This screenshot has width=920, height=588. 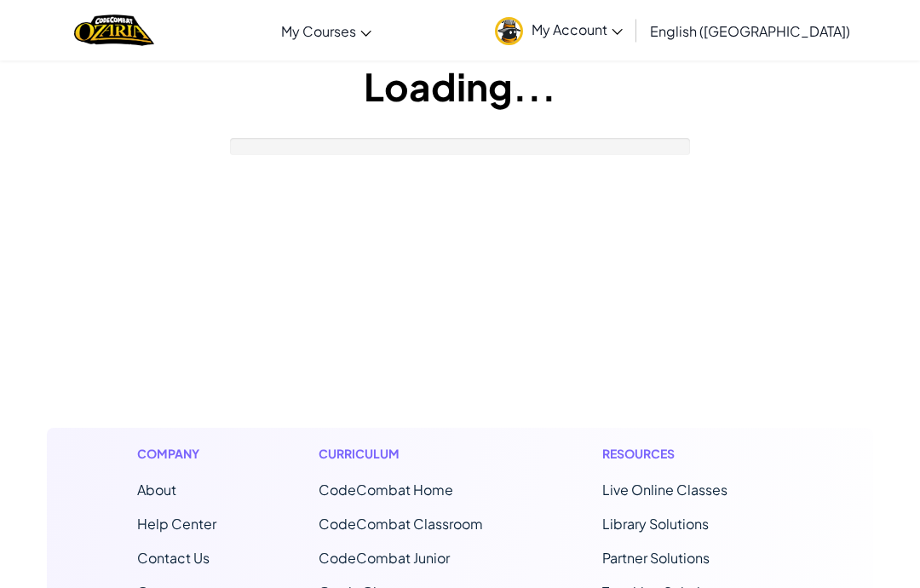 I want to click on a: Partner Solutions, so click(x=656, y=557).